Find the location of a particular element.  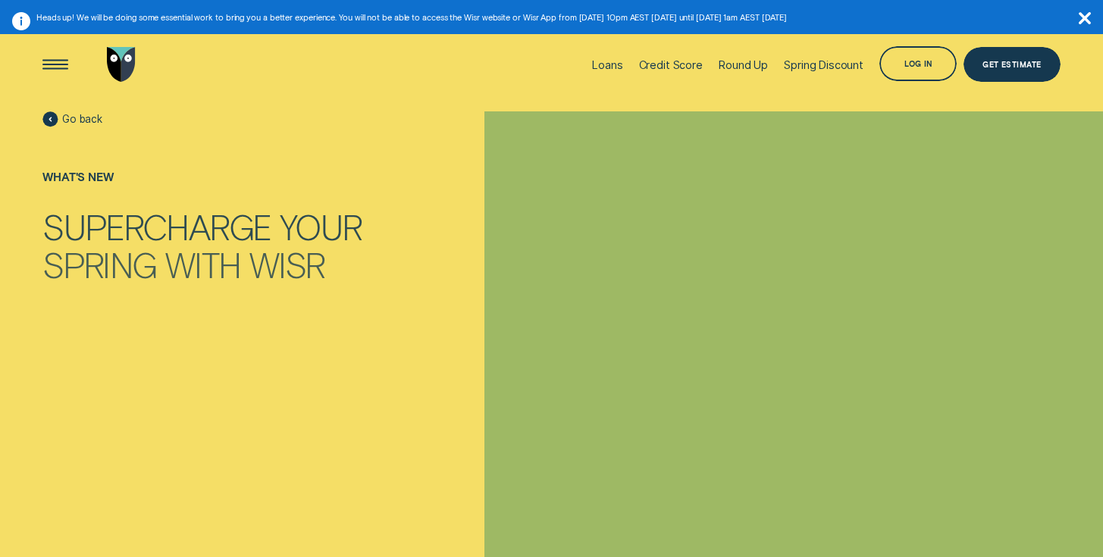

div: your is located at coordinates (321, 227).